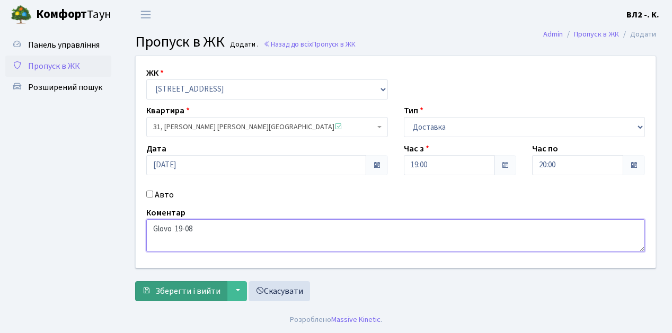  What do you see at coordinates (164, 195) in the screenshot?
I see `label: Авто` at bounding box center [164, 195].